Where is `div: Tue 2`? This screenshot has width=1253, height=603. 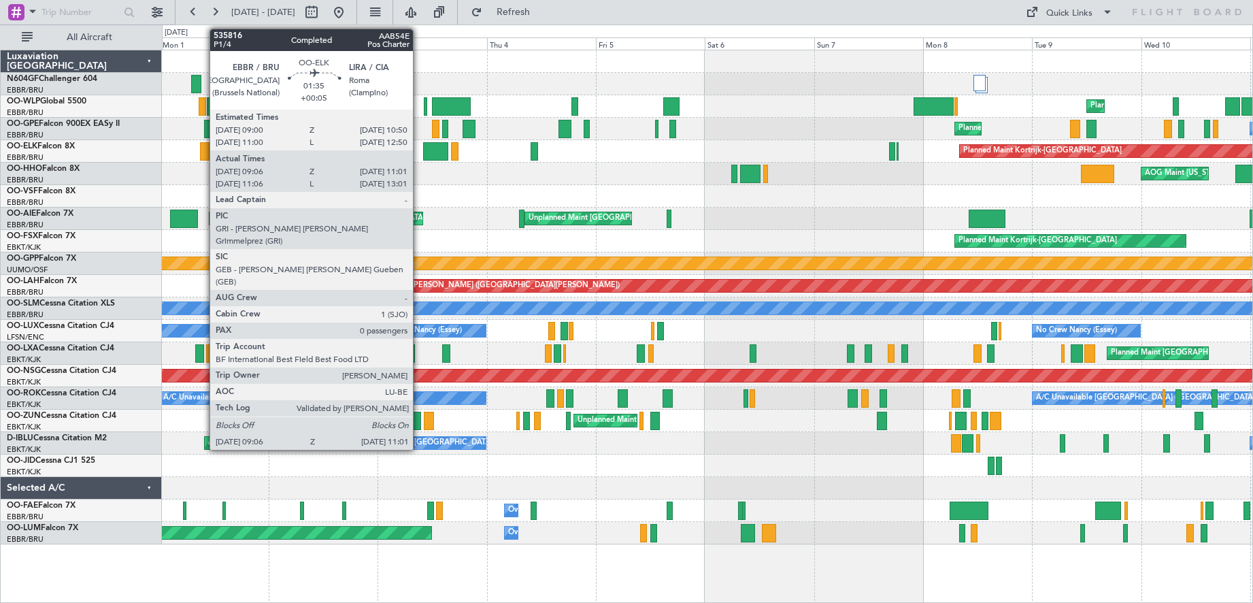 div: Tue 2 is located at coordinates (323, 44).